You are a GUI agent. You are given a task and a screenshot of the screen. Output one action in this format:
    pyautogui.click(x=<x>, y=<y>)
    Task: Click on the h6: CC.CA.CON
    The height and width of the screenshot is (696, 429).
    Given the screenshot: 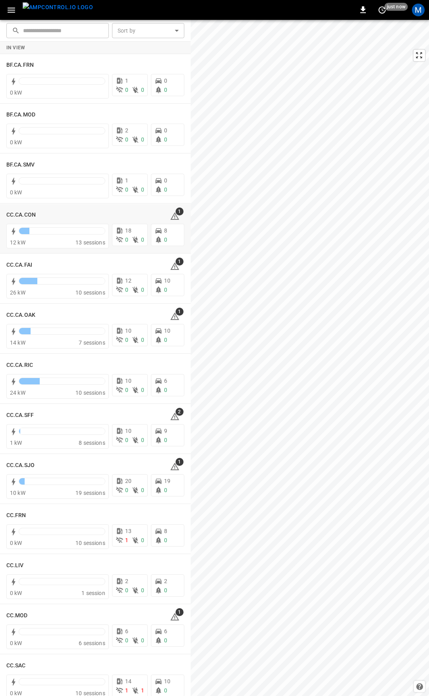 What is the action you would take?
    pyautogui.click(x=21, y=215)
    